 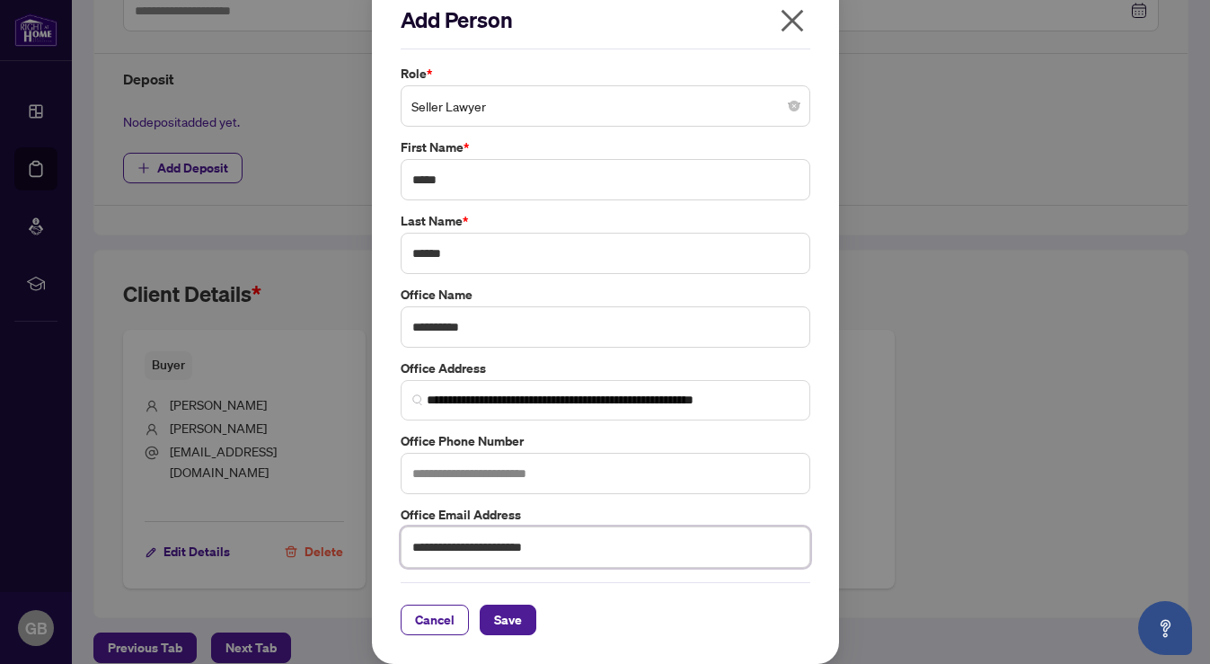 I want to click on img: search_icon, so click(x=418, y=400).